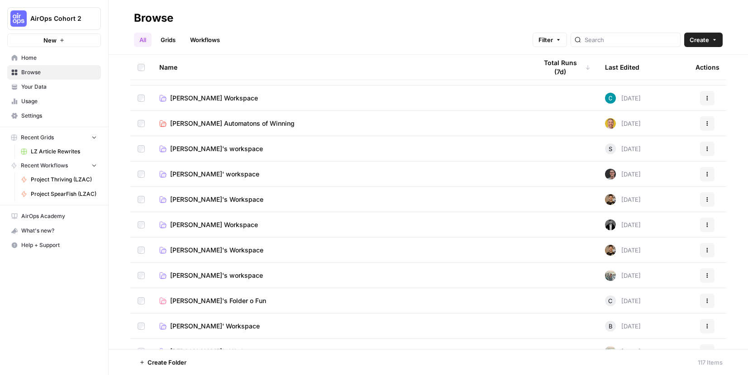  Describe the element at coordinates (163, 363) in the screenshot. I see `button: Create Folder` at that location.